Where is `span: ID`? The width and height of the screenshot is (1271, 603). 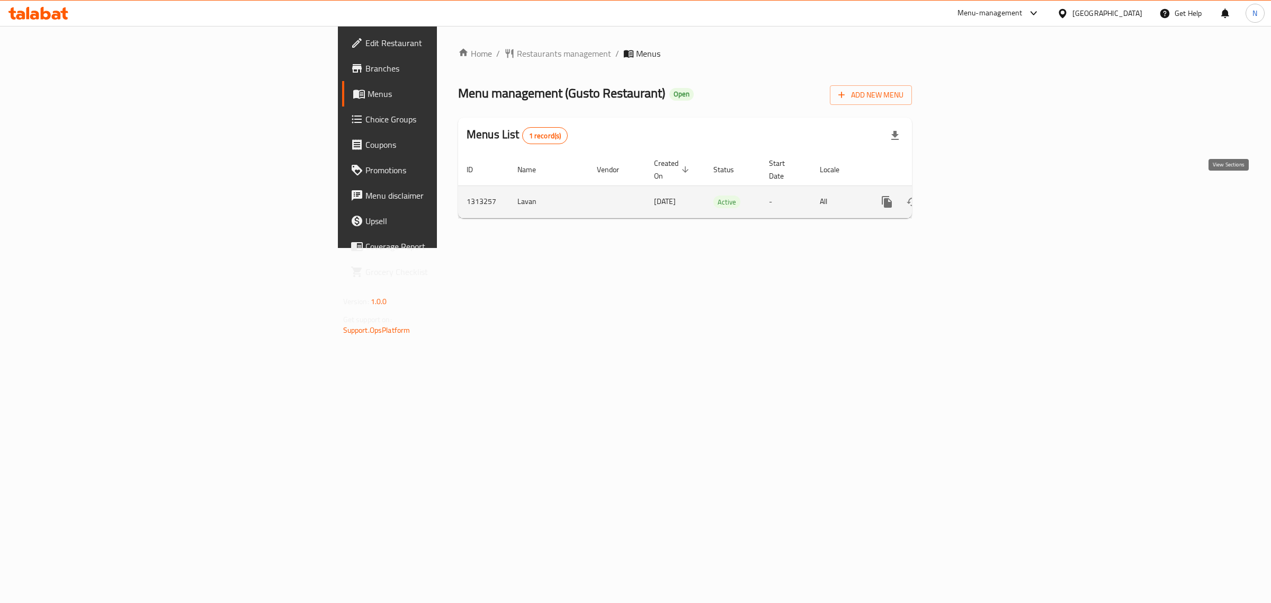
span: ID is located at coordinates (477, 169).